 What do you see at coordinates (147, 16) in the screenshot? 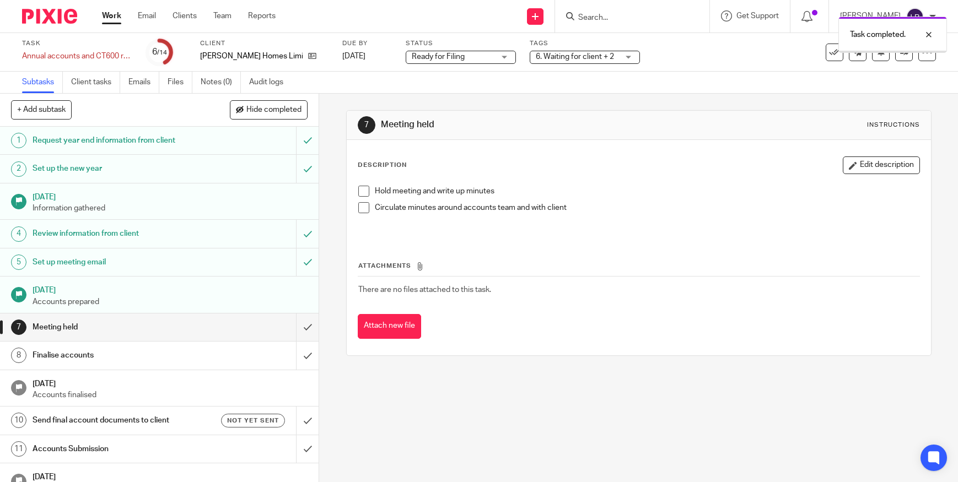
I see `a: Email` at bounding box center [147, 16].